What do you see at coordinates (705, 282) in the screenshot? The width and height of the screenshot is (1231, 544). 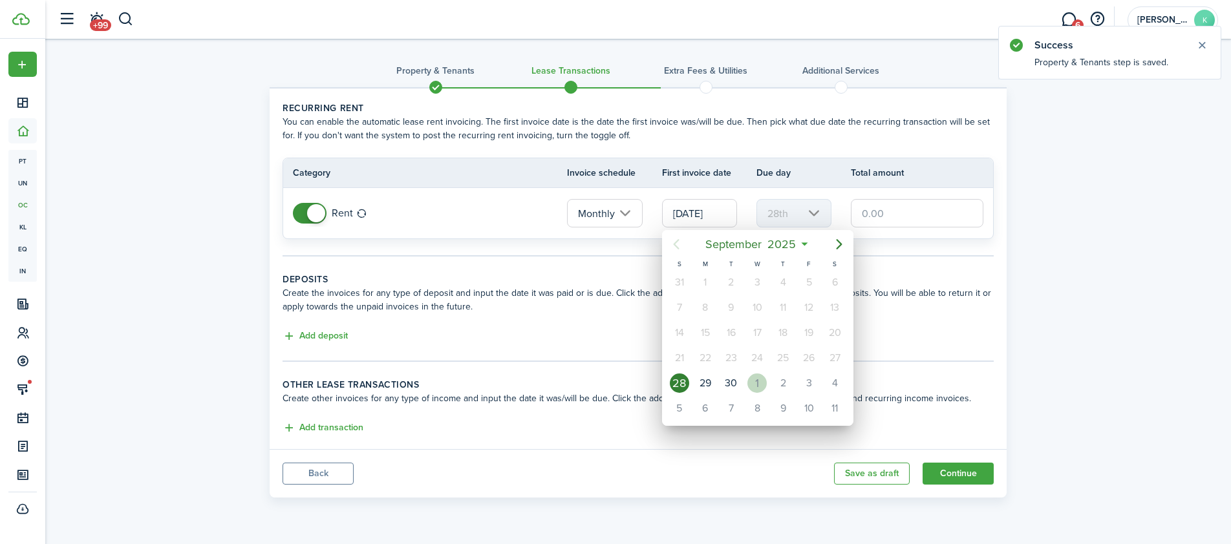 I see `div: Monday, September 1, 2025` at bounding box center [705, 282].